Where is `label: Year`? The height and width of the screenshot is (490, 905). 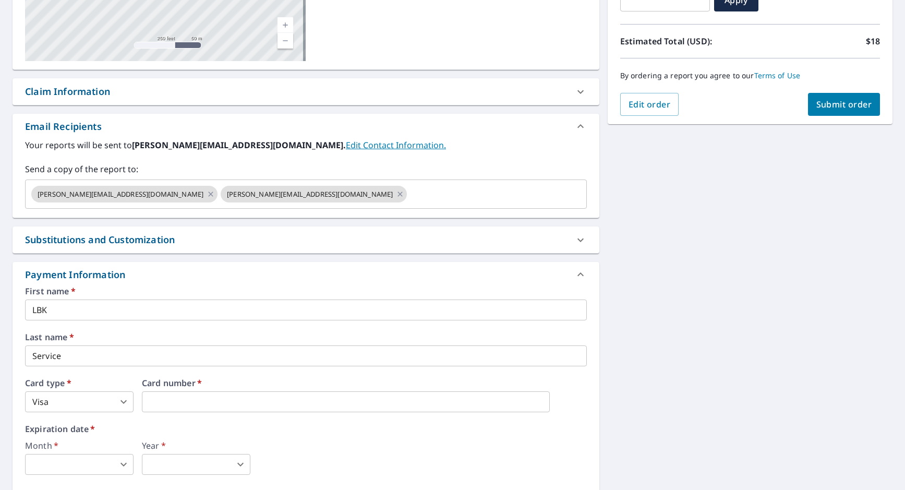
label: Year is located at coordinates (196, 445).